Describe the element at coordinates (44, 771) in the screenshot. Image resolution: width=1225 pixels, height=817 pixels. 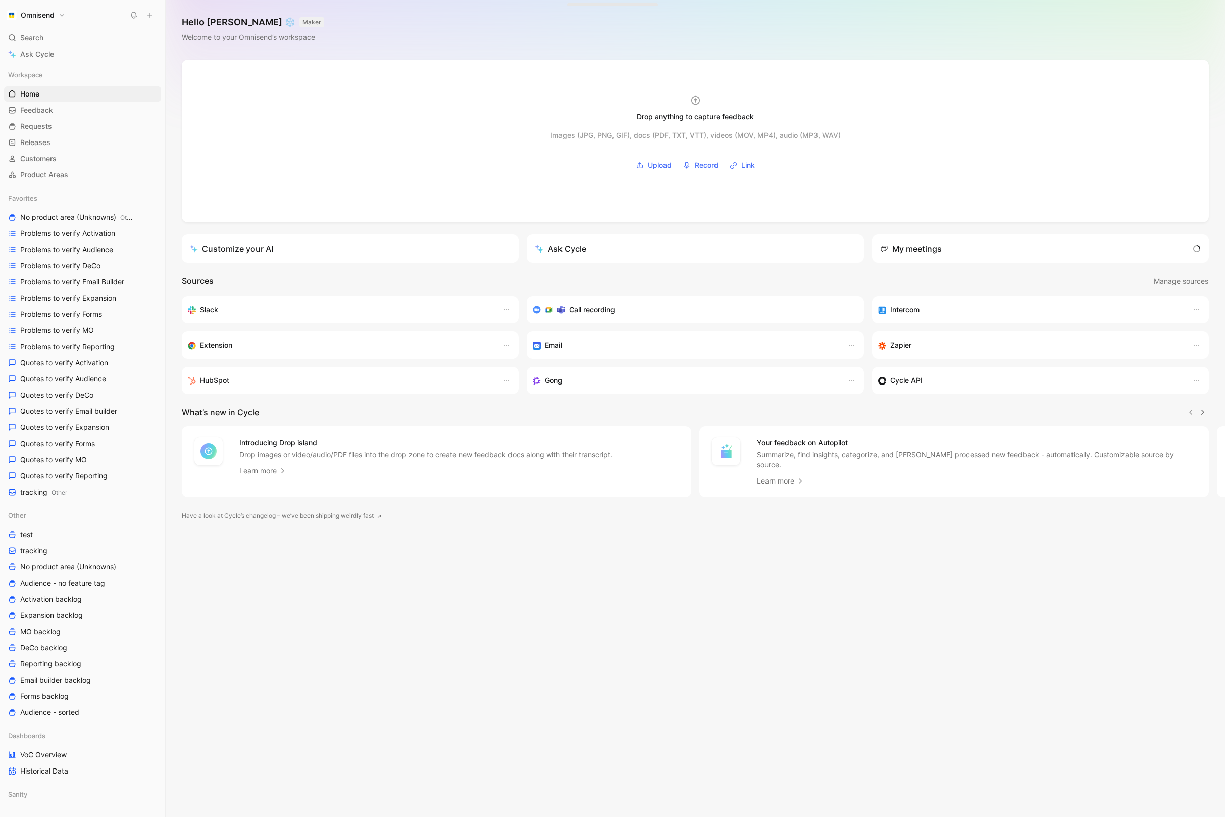
I see `span: Historical Data` at that location.